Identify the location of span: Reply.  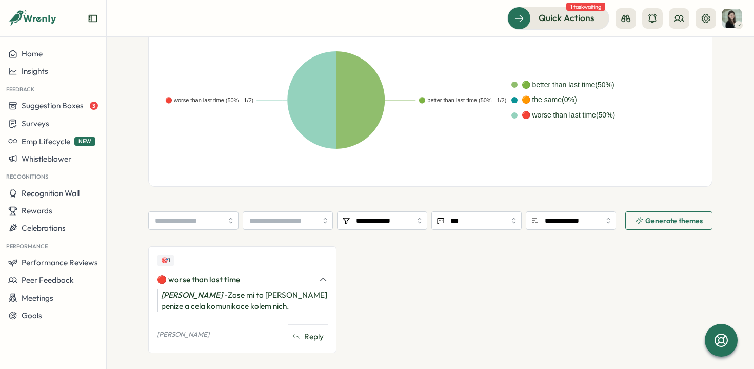
(314, 336).